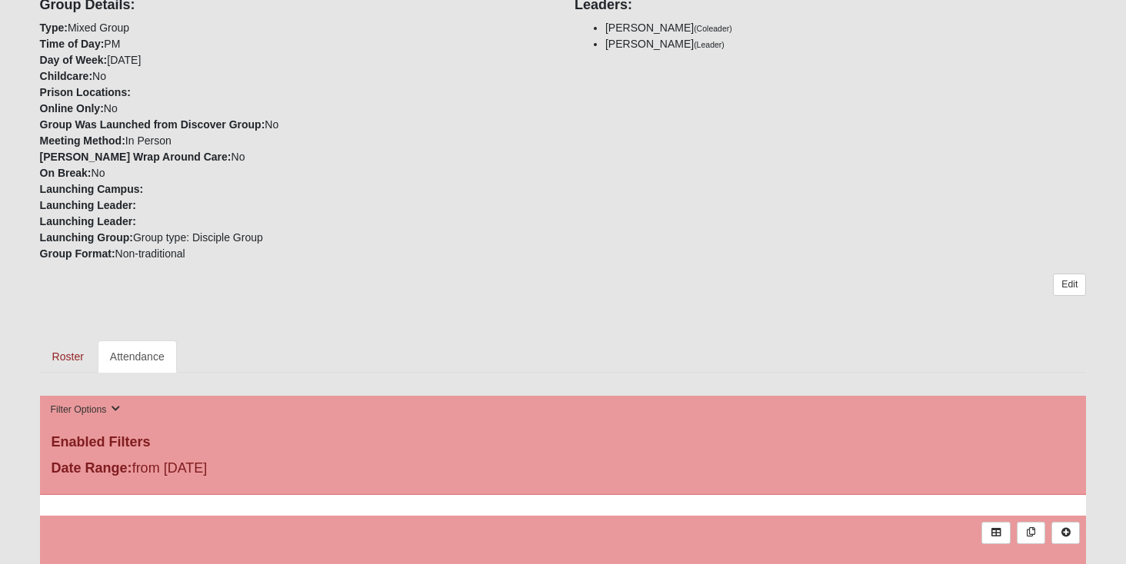 The image size is (1126, 564). I want to click on strong: Time of Day:, so click(72, 44).